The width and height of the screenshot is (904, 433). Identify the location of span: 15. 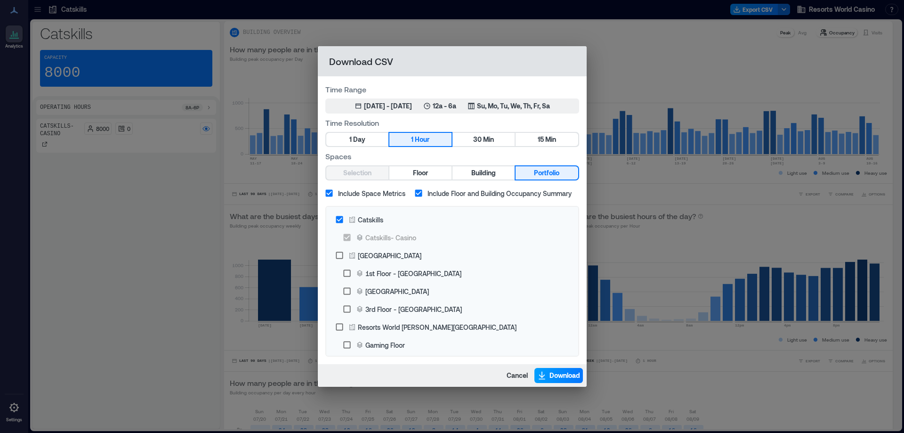
(540, 139).